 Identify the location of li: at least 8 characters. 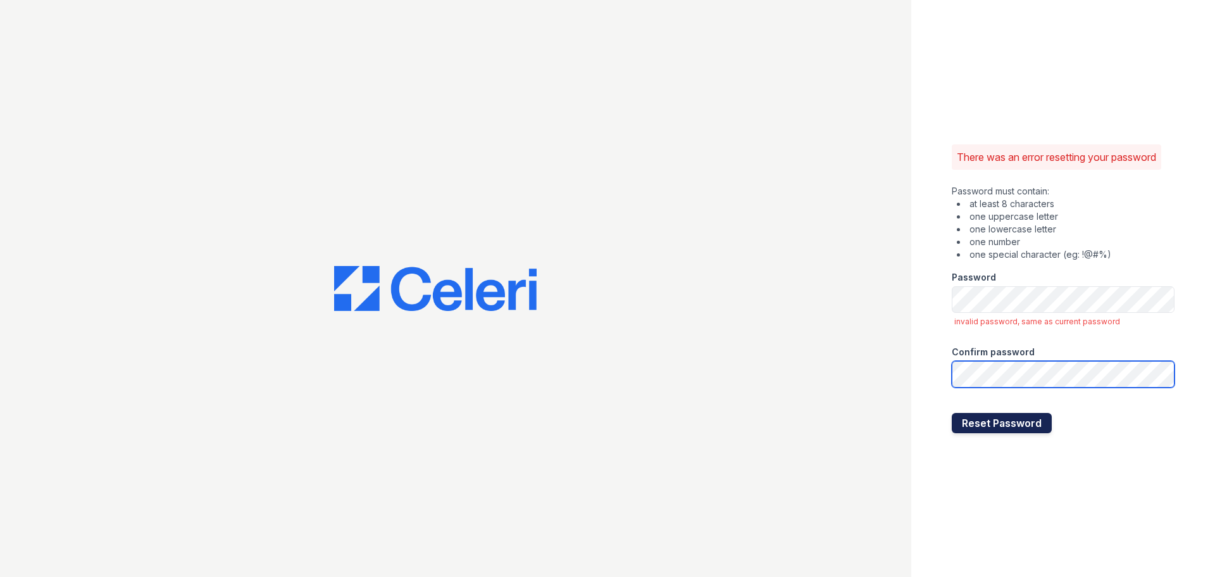
(1066, 204).